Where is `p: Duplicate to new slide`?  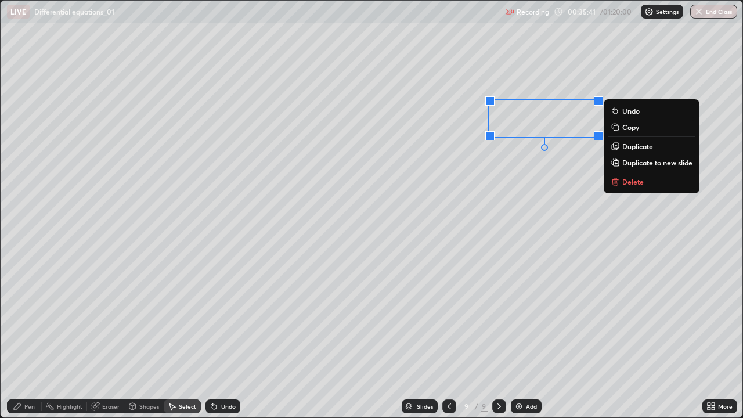 p: Duplicate to new slide is located at coordinates (657, 163).